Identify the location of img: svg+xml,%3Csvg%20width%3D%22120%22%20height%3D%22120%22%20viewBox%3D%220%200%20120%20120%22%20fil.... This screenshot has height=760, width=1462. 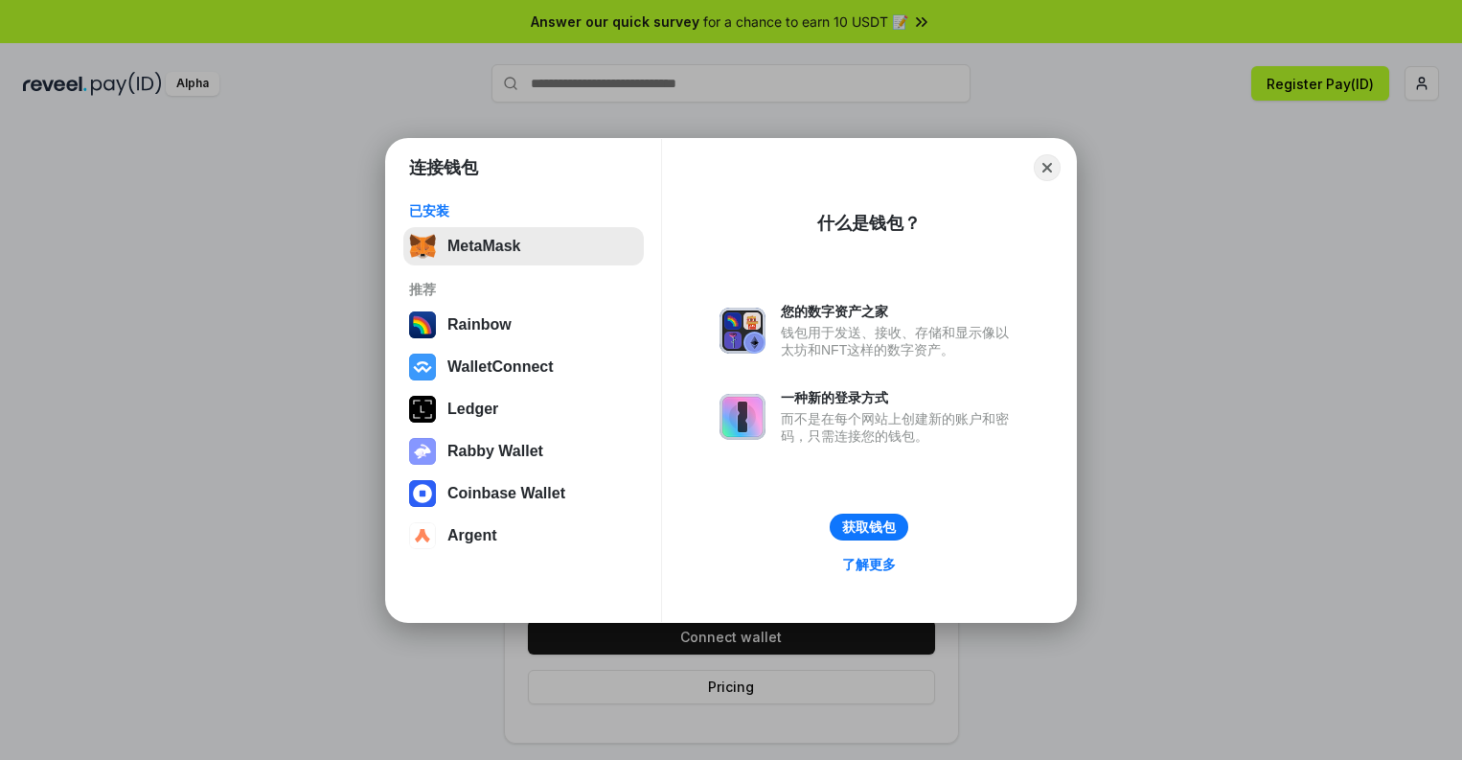
(422, 325).